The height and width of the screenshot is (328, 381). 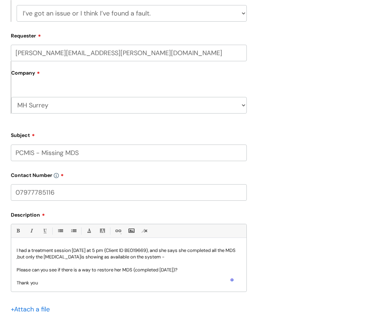 I want to click on label: Company, so click(x=129, y=75).